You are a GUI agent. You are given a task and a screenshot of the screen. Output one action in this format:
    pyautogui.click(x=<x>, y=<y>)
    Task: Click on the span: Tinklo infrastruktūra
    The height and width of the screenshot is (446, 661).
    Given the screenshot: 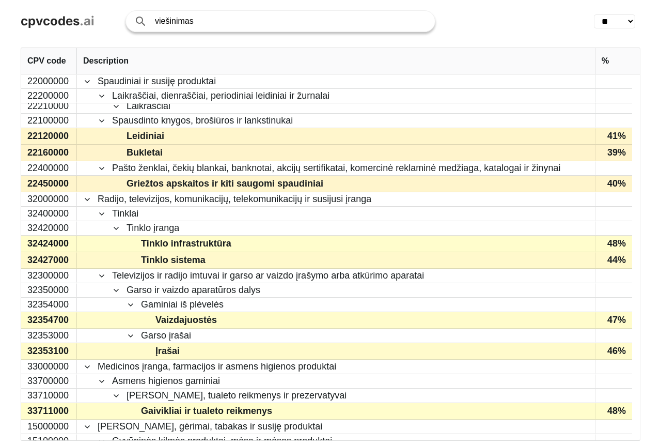 What is the action you would take?
    pyautogui.click(x=186, y=243)
    